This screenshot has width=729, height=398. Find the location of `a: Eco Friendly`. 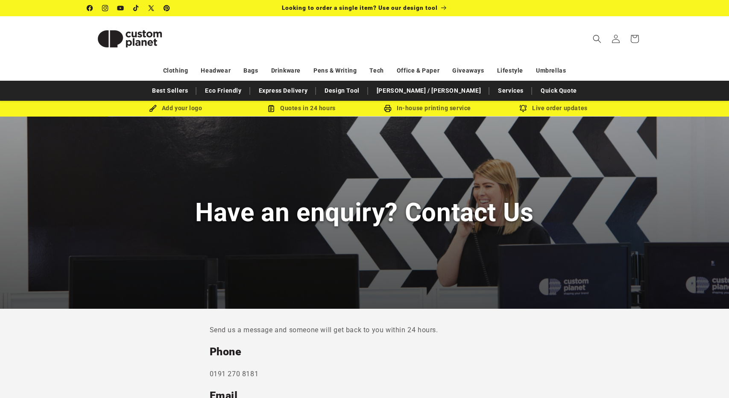

a: Eco Friendly is located at coordinates (223, 91).